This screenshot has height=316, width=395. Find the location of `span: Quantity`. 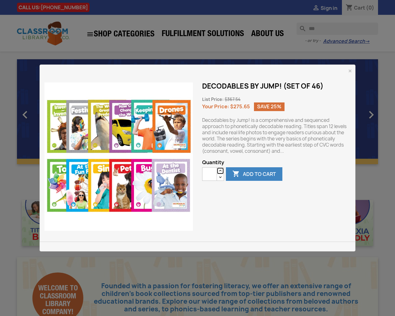

span: Quantity is located at coordinates (276, 162).